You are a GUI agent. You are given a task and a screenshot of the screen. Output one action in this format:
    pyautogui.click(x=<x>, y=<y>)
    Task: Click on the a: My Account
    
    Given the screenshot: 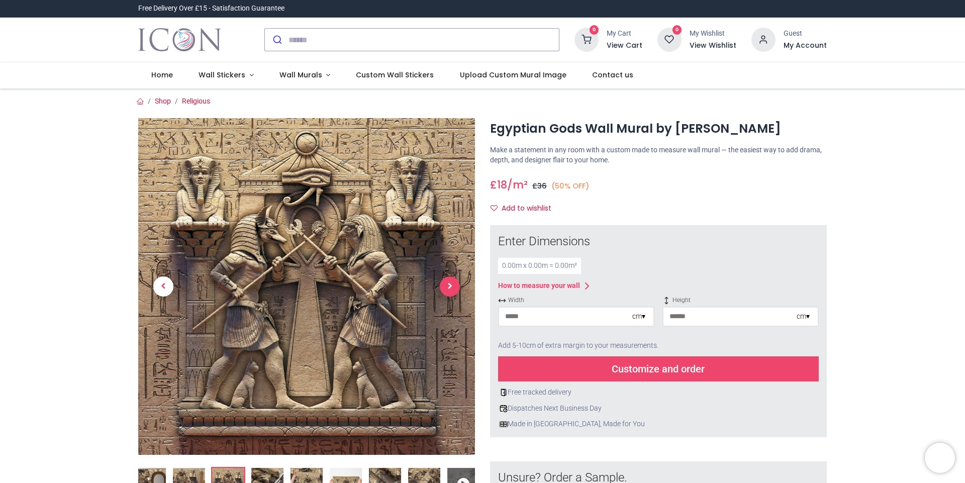 What is the action you would take?
    pyautogui.click(x=805, y=46)
    